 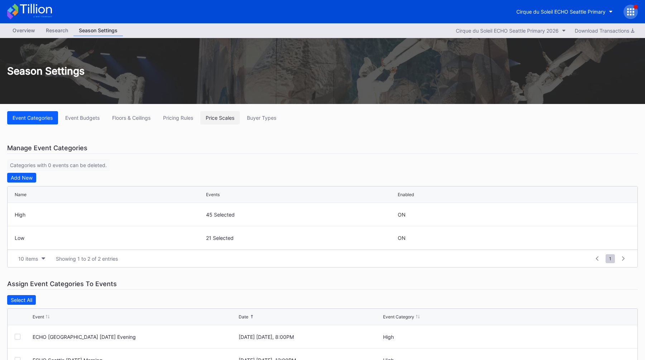 What do you see at coordinates (406, 194) in the screenshot?
I see `div: Enabled` at bounding box center [406, 194].